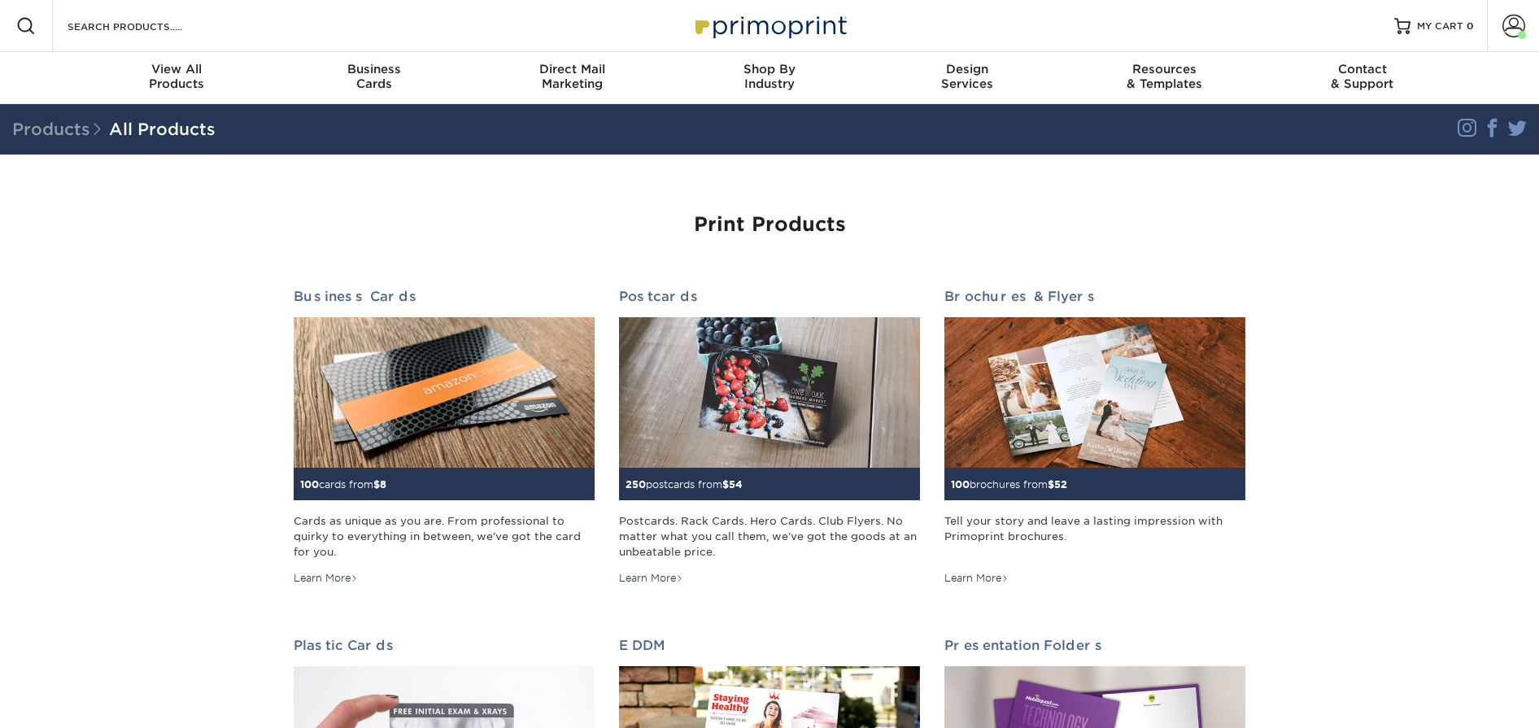  What do you see at coordinates (1164, 76) in the screenshot?
I see `div: & Templates` at bounding box center [1164, 76].